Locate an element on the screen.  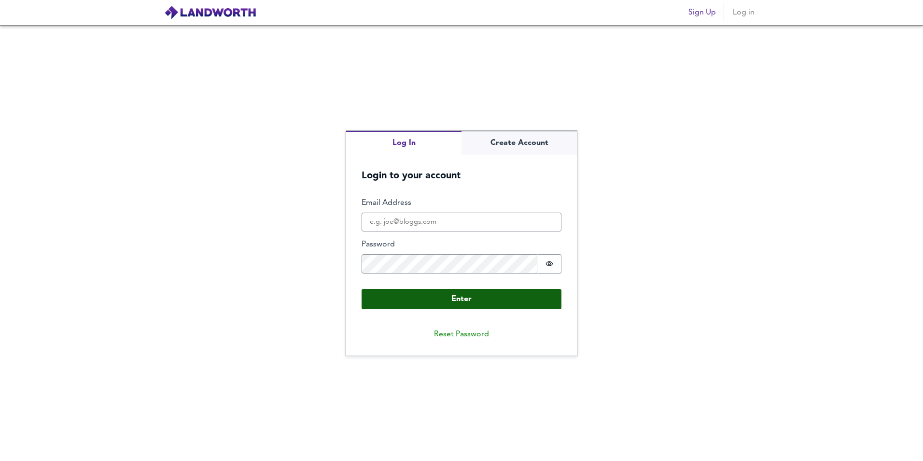
span: Log in is located at coordinates (744, 13).